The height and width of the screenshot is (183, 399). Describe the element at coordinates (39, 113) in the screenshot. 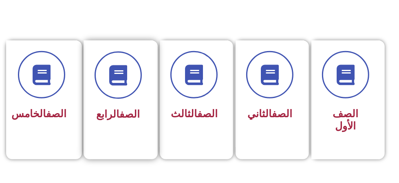

I see `span: الخامس` at that location.